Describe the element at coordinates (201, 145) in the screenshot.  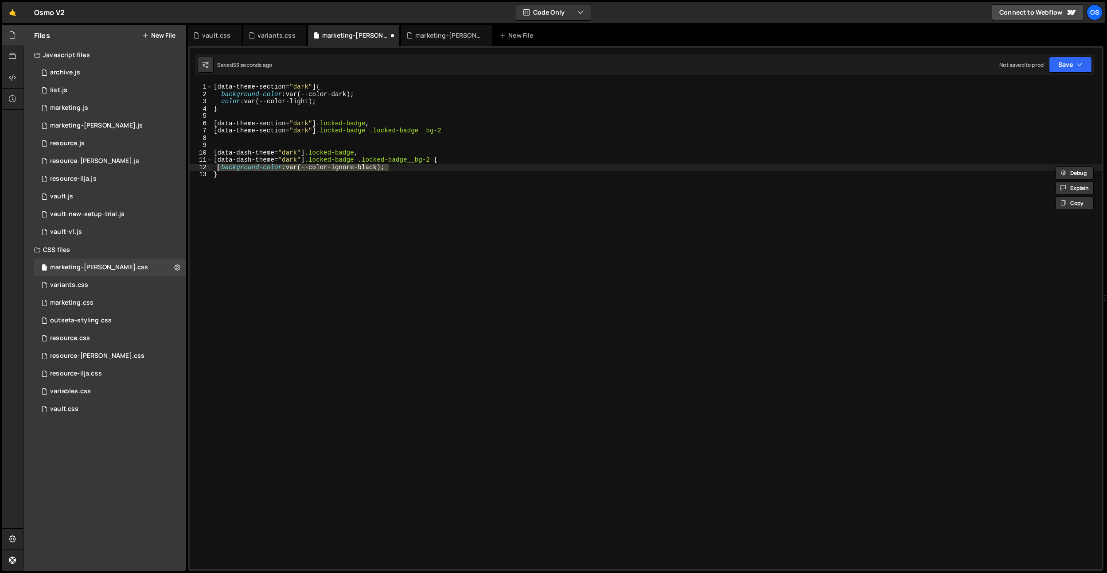
I see `div: 9` at that location.